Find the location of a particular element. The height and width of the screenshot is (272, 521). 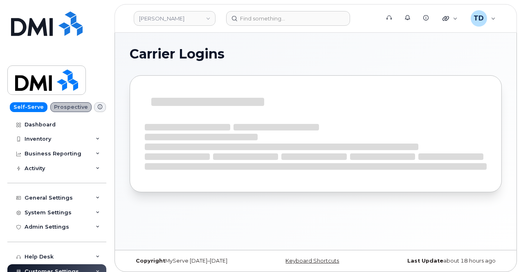

div: about 18 hours ago is located at coordinates (440, 261).